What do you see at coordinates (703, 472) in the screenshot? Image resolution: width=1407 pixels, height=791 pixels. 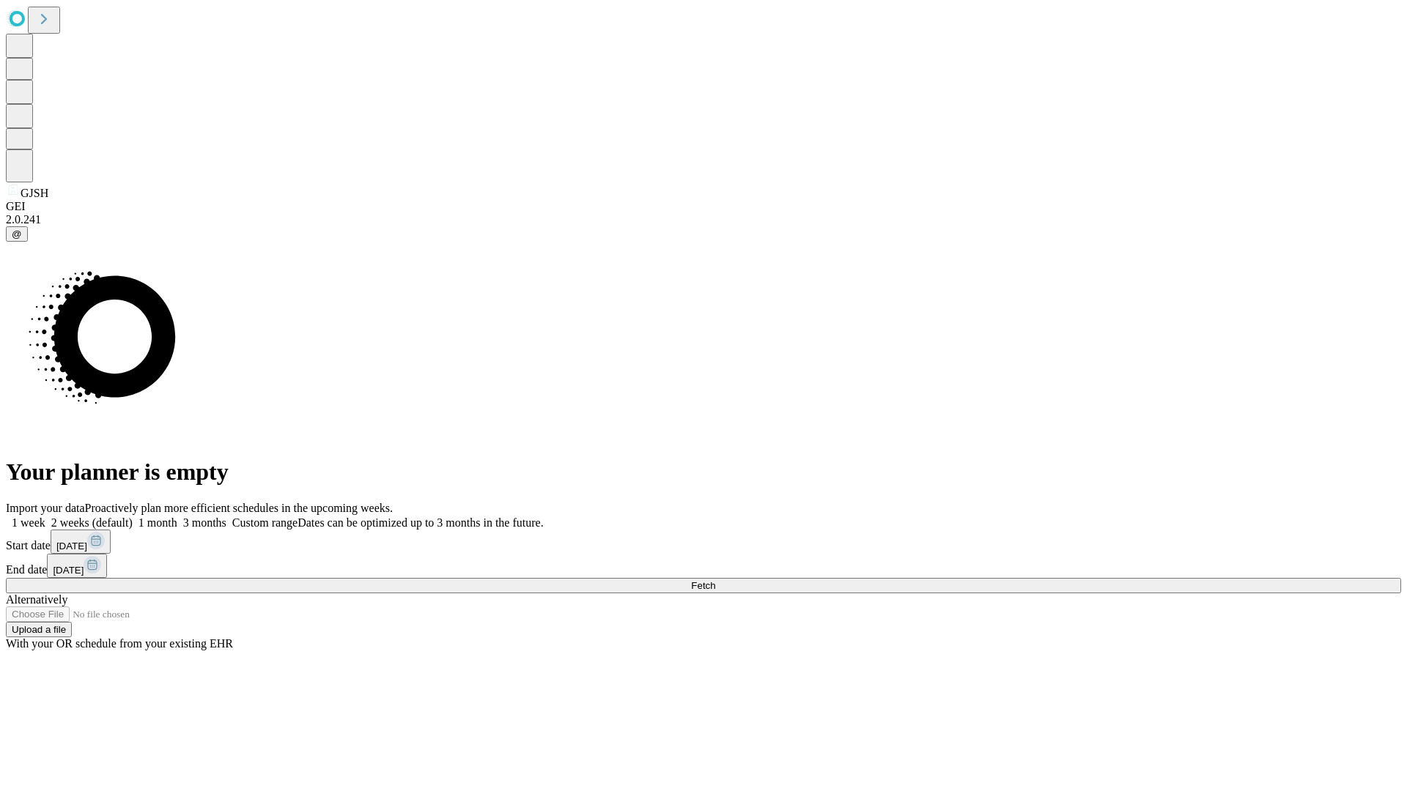 I see `h1: Your planner is empty` at bounding box center [703, 472].